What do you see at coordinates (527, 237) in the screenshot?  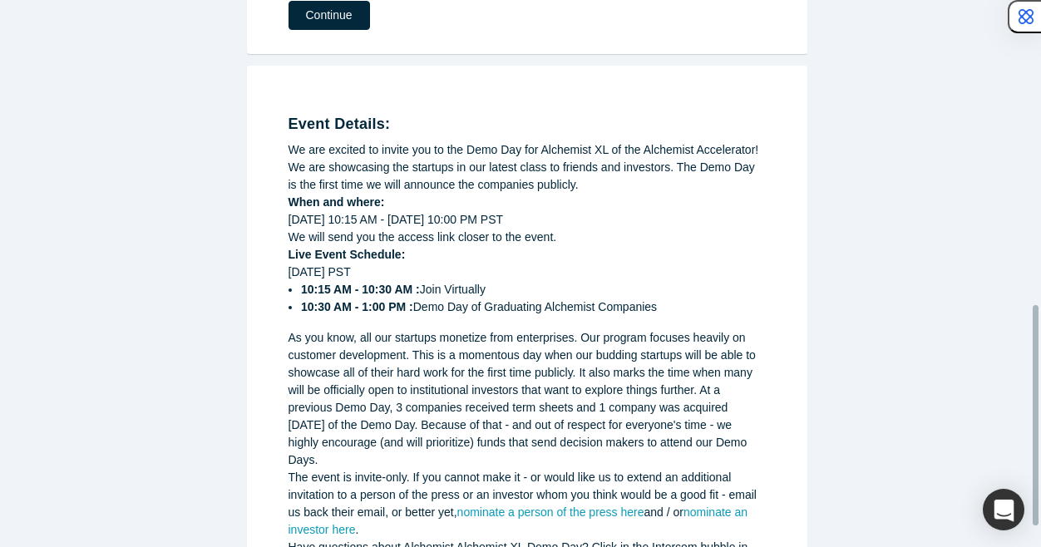 I see `div: We will send you the access link closer to the event.` at bounding box center [527, 237].